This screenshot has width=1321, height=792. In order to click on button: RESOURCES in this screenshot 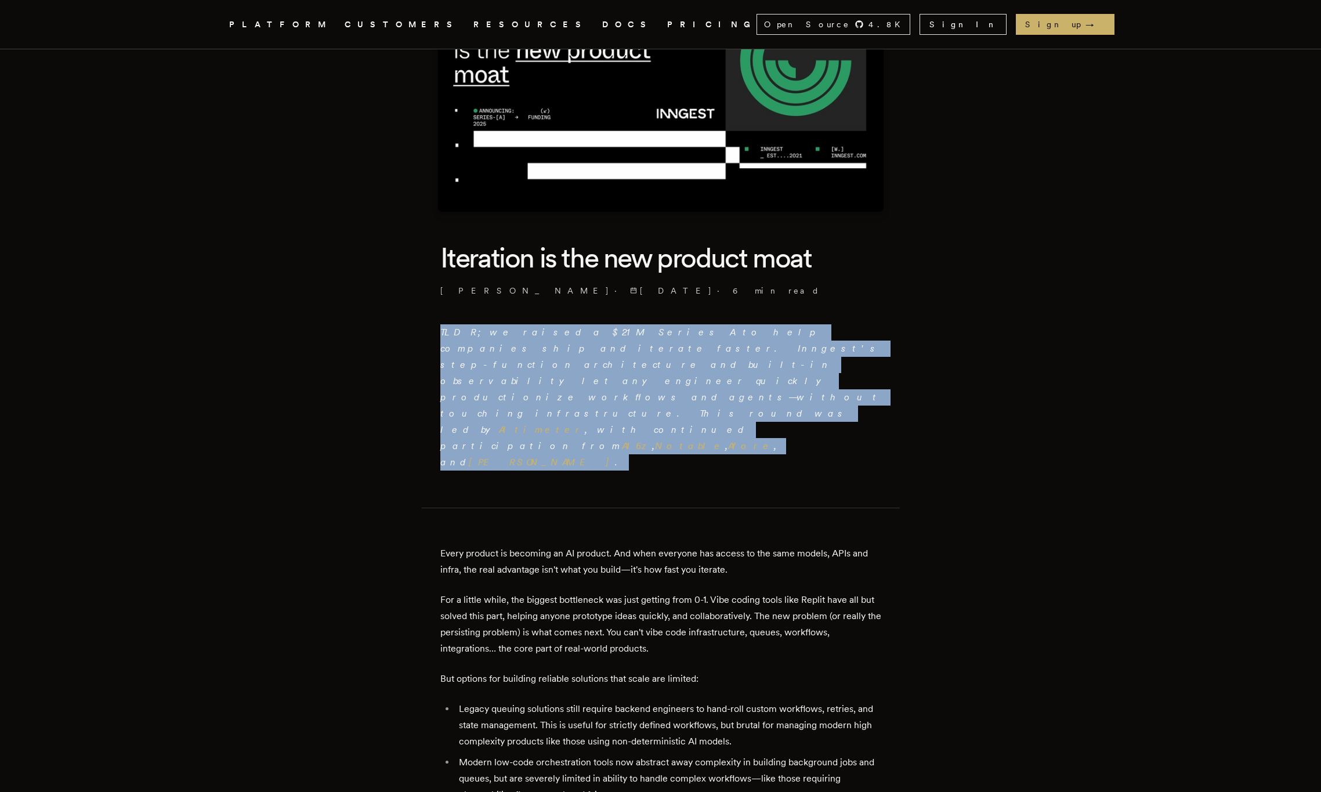, I will do `click(531, 24)`.